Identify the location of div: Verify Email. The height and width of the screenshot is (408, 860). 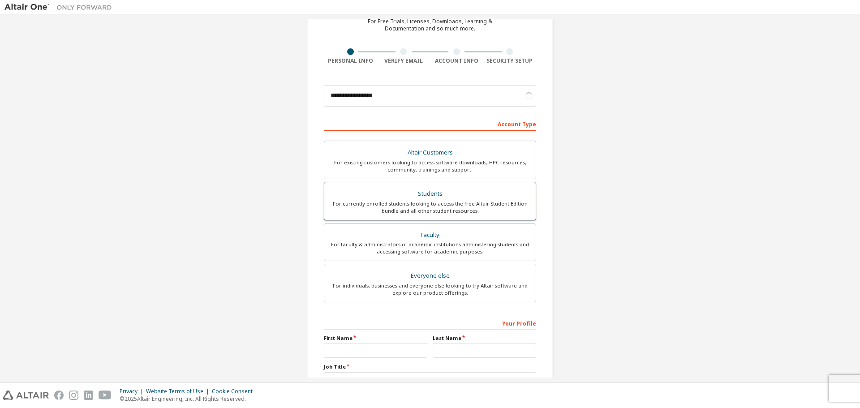
(404, 61).